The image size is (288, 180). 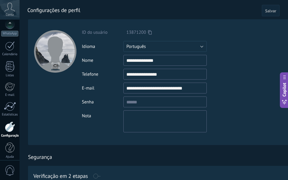 What do you see at coordinates (284, 89) in the screenshot?
I see `span: Copilot` at bounding box center [284, 89].